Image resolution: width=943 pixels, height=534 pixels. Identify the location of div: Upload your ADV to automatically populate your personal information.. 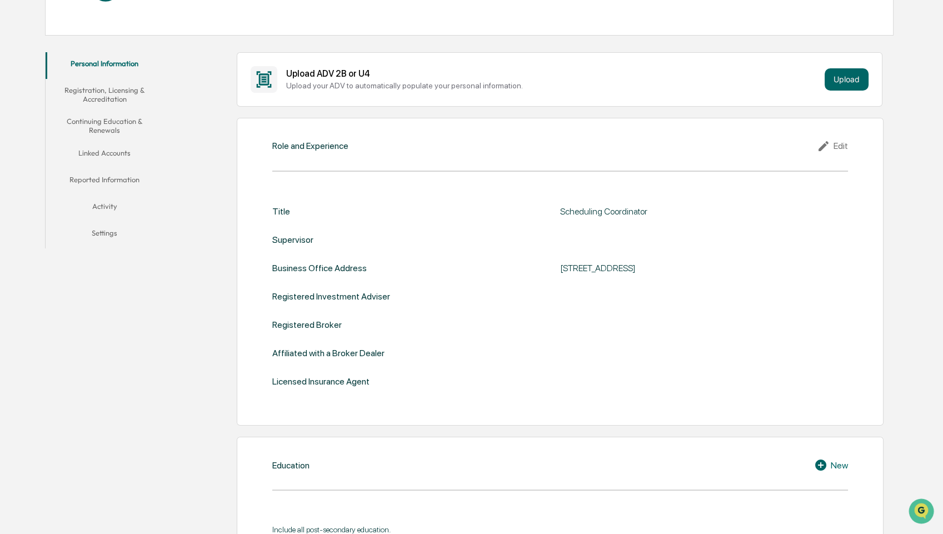
(553, 86).